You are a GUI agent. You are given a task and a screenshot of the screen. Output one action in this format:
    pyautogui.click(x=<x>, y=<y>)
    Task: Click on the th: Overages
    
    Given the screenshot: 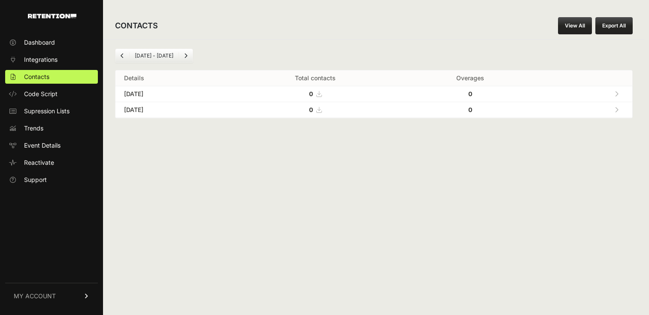 What is the action you would take?
    pyautogui.click(x=470, y=78)
    